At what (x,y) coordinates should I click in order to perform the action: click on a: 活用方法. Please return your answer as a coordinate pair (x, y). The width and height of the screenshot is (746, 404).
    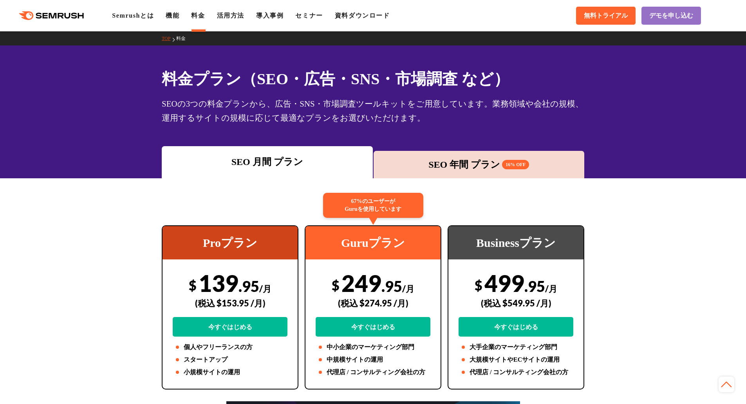
    Looking at the image, I should click on (231, 15).